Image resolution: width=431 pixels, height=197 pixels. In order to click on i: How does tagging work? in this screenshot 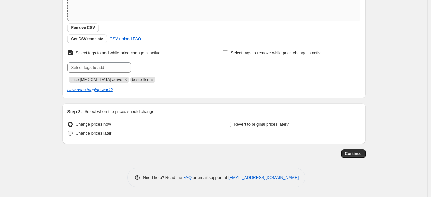, I will do `click(90, 90)`.